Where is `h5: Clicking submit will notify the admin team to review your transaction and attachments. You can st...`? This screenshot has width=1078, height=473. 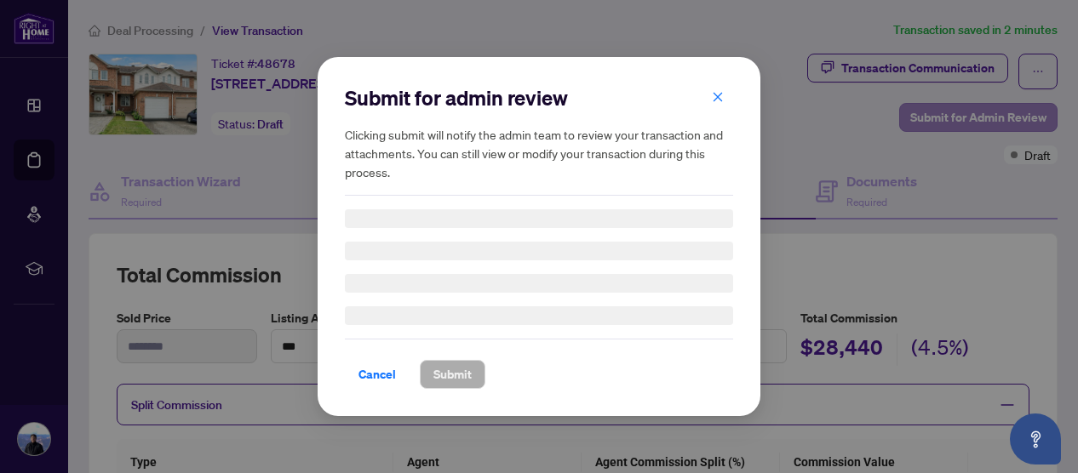
h5: Clicking submit will notify the admin team to review your transaction and attachments. You can st... is located at coordinates (539, 153).